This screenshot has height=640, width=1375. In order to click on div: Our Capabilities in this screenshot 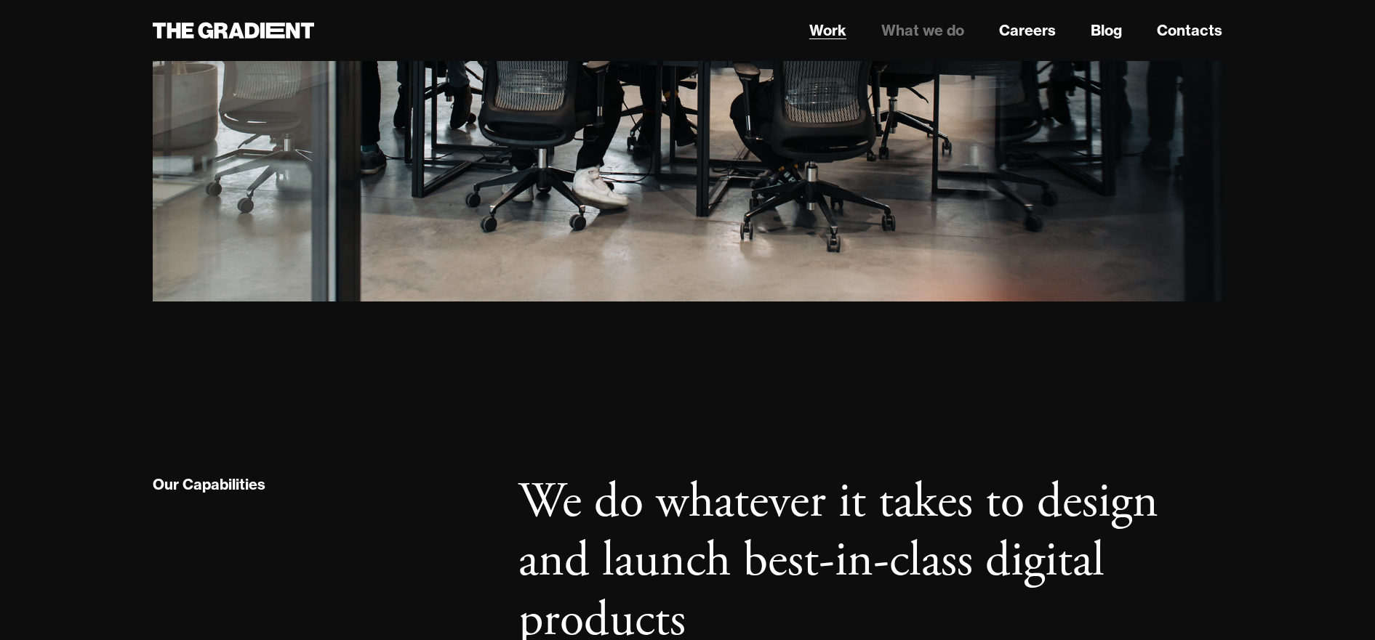, I will do `click(209, 485)`.